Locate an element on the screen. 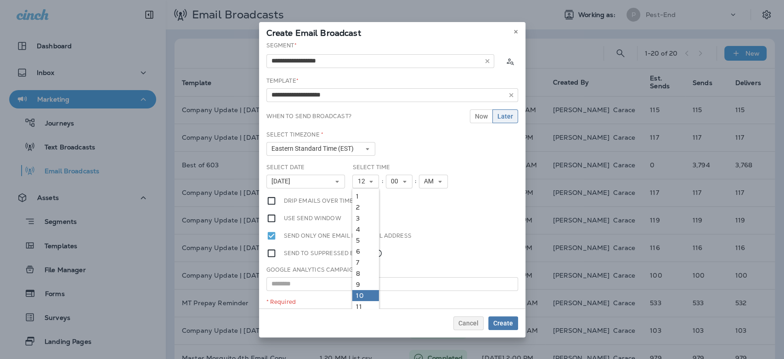  label: Send to suppressed emails. is located at coordinates (333, 253).